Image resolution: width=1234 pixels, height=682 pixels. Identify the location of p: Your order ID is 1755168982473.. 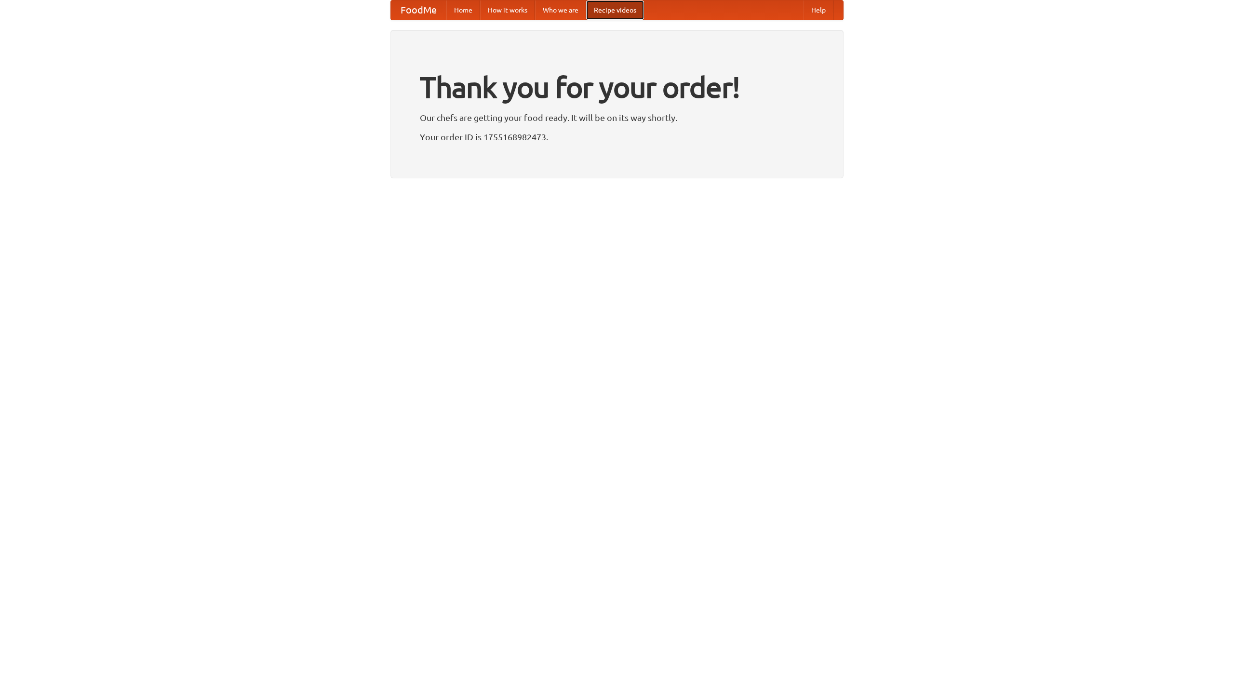
(617, 137).